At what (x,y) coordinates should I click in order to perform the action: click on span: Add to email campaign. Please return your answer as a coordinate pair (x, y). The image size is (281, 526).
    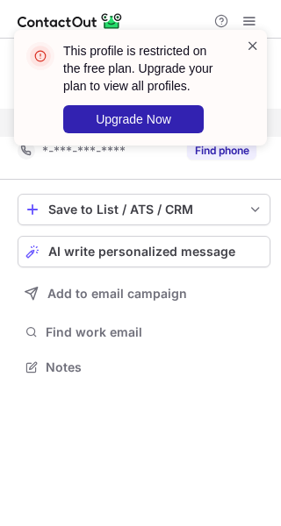
    Looking at the image, I should click on (117, 294).